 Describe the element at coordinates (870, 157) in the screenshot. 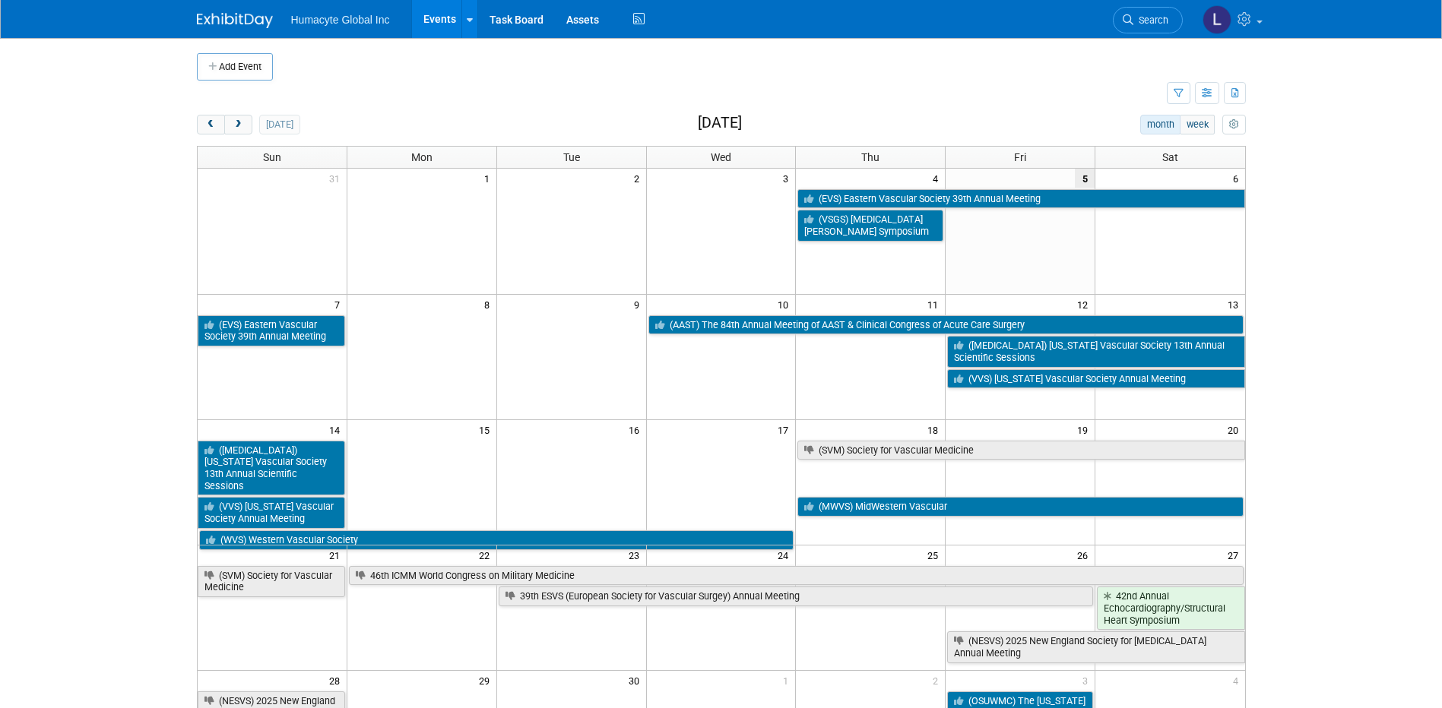

I see `span: Thu` at that location.